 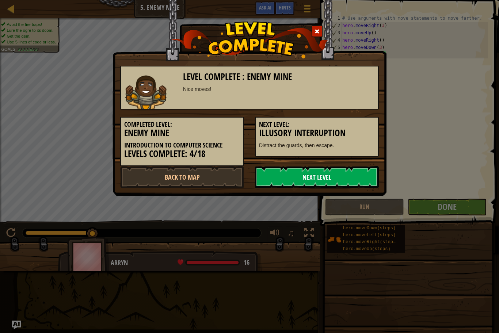 I want to click on p: Distract the guards, then escape., so click(x=317, y=146).